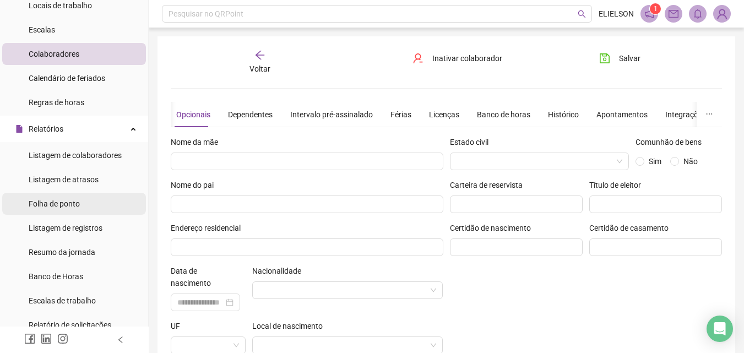 This screenshot has width=744, height=353. Describe the element at coordinates (629, 58) in the screenshot. I see `span: Salvar` at that location.